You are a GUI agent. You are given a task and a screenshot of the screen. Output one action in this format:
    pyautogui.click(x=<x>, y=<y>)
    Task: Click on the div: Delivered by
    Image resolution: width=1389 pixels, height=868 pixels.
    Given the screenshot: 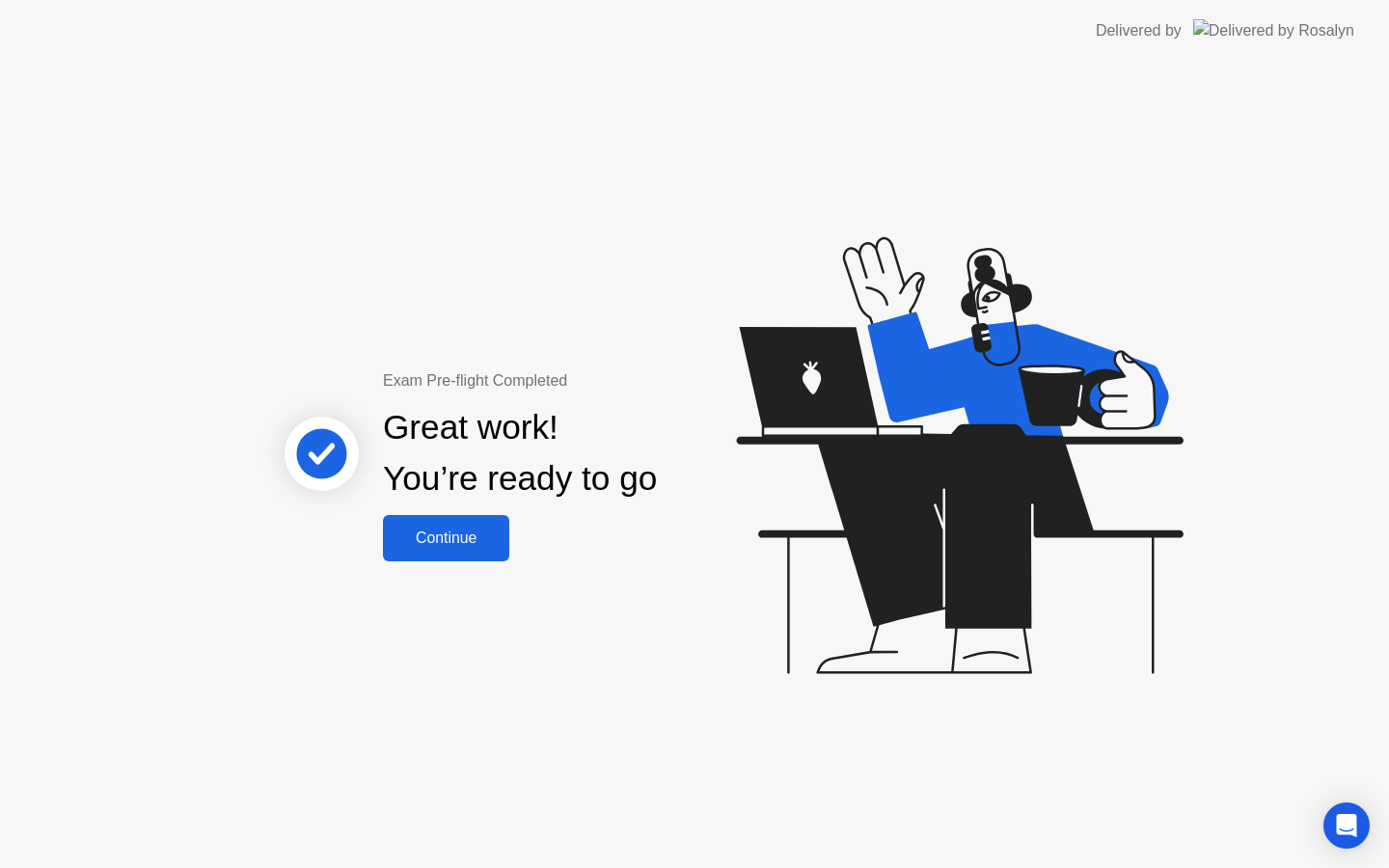 What is the action you would take?
    pyautogui.click(x=1138, y=31)
    